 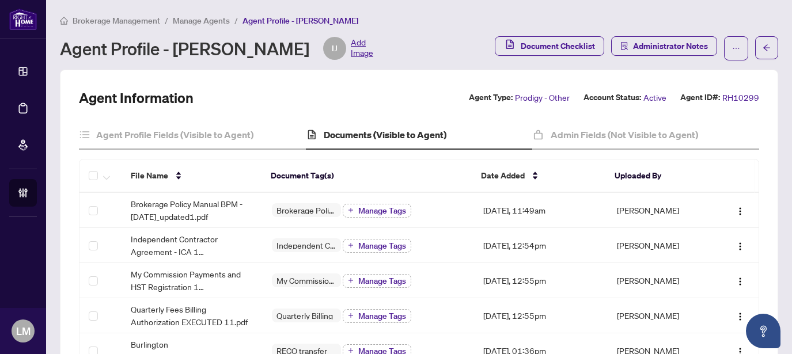 What do you see at coordinates (625, 135) in the screenshot?
I see `h4: Admin Fields (Not Visible to Agent)` at bounding box center [625, 135].